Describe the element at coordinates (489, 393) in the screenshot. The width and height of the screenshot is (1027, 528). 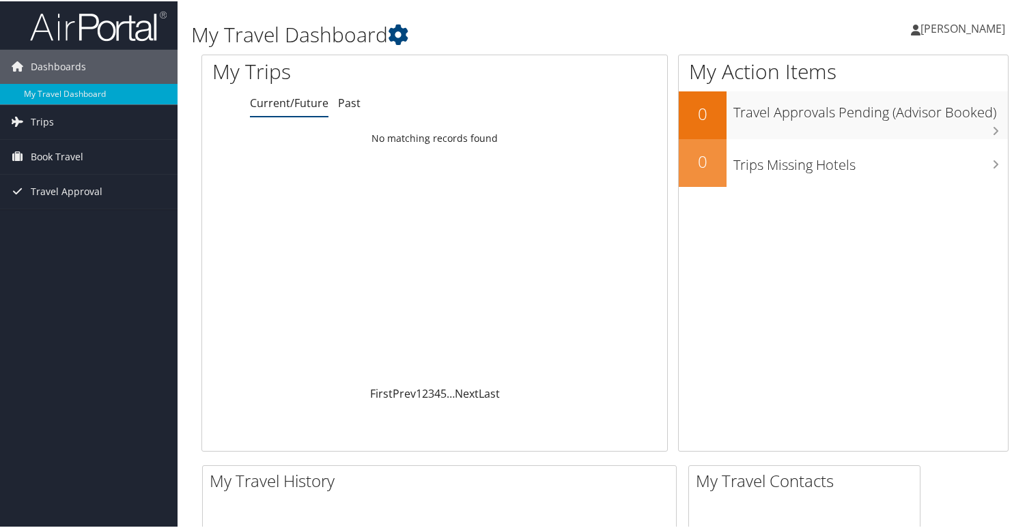
I see `a: Last` at that location.